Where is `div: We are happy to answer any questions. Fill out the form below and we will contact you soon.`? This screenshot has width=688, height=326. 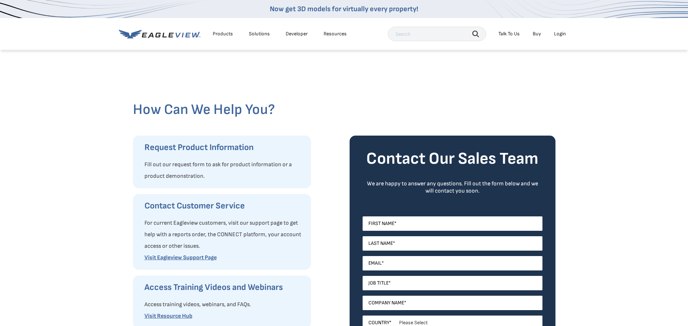
div: We are happy to answer any questions. Fill out the form below and we will contact you soon. is located at coordinates (452, 188).